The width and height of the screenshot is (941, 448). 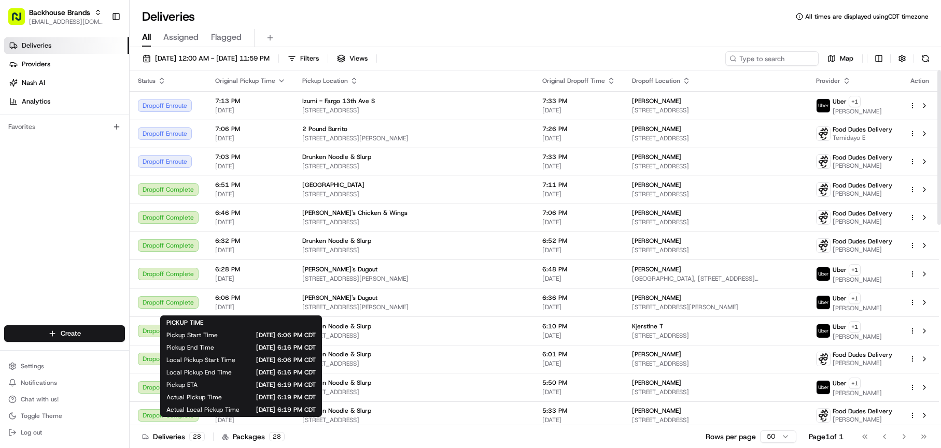 I want to click on button: Log out, so click(x=64, y=433).